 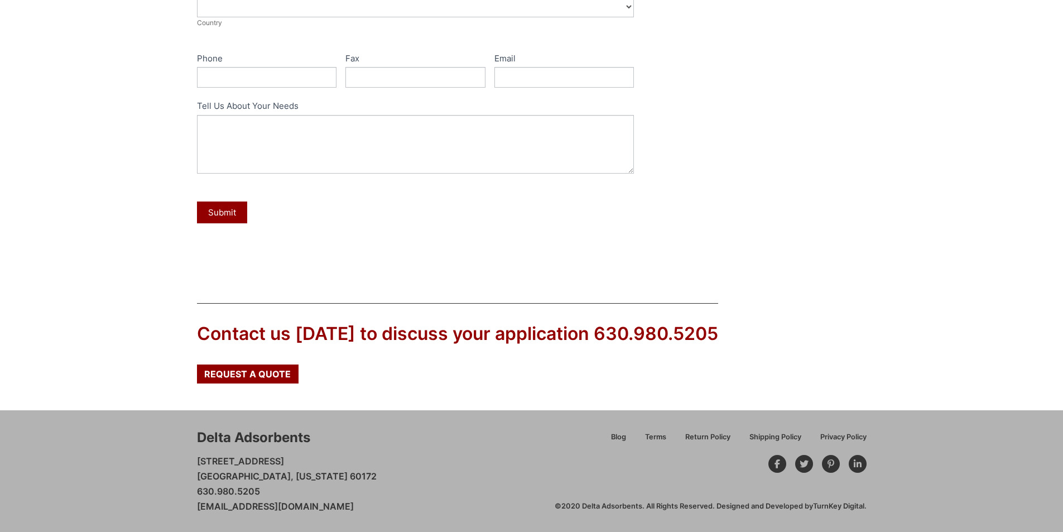 What do you see at coordinates (267, 59) in the screenshot?
I see `label: Phone` at bounding box center [267, 59].